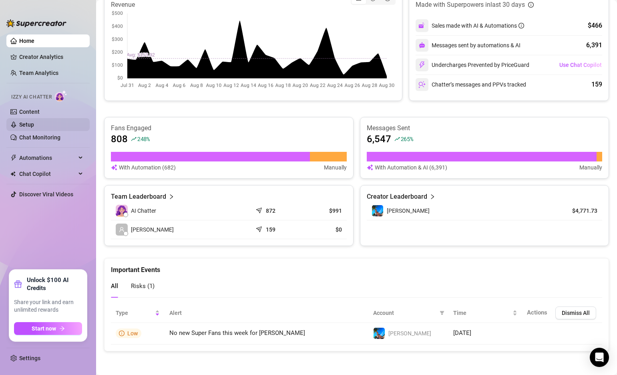  What do you see at coordinates (26, 125) in the screenshot?
I see `a: Setup` at bounding box center [26, 125].